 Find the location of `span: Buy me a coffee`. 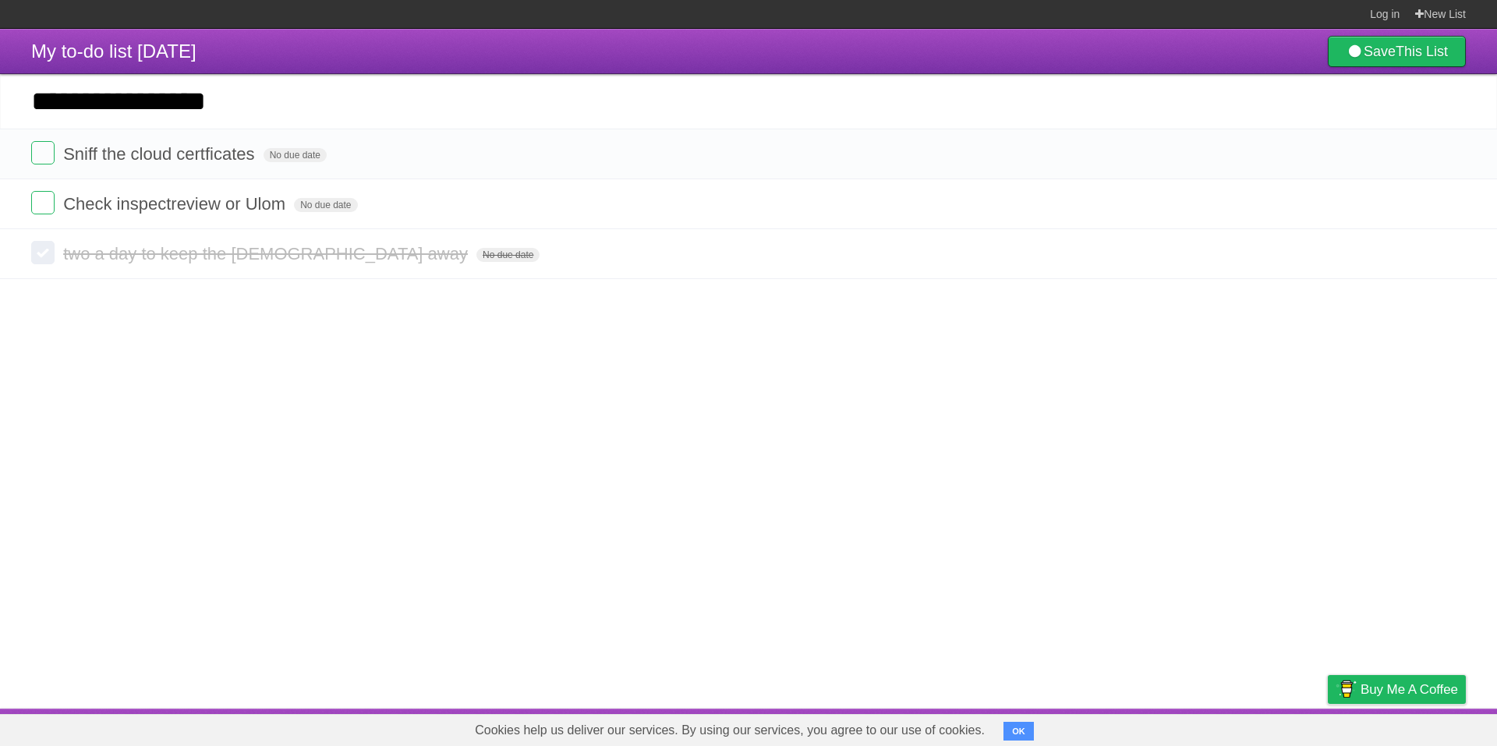

span: Buy me a coffee is located at coordinates (1409, 689).